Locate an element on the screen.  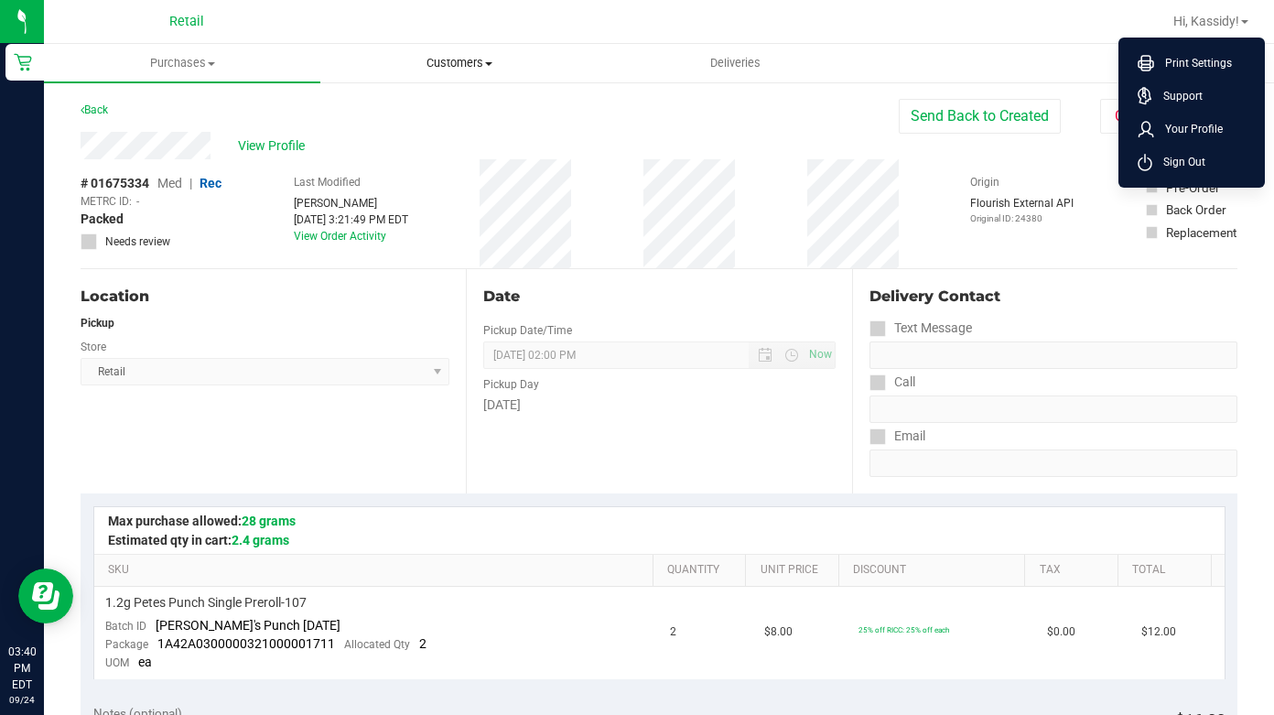
a: Unit Price is located at coordinates (796, 570).